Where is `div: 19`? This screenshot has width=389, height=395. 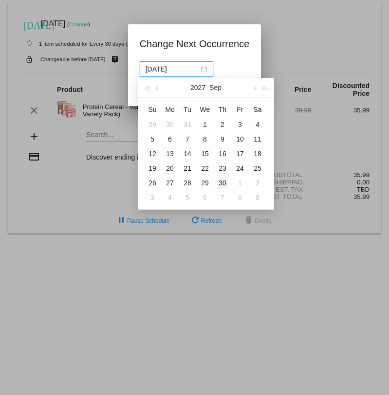
div: 19 is located at coordinates (152, 168).